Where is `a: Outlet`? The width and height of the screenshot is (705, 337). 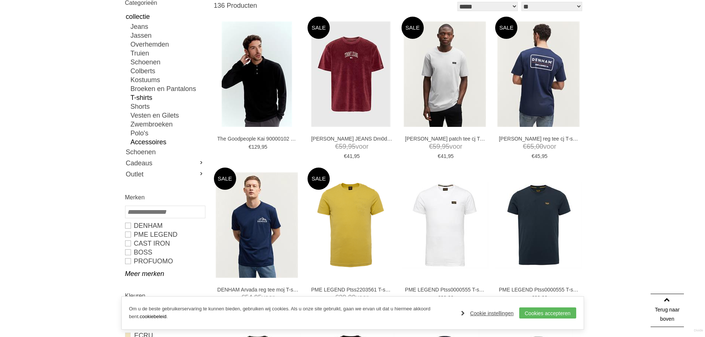
a: Outlet is located at coordinates (165, 174).